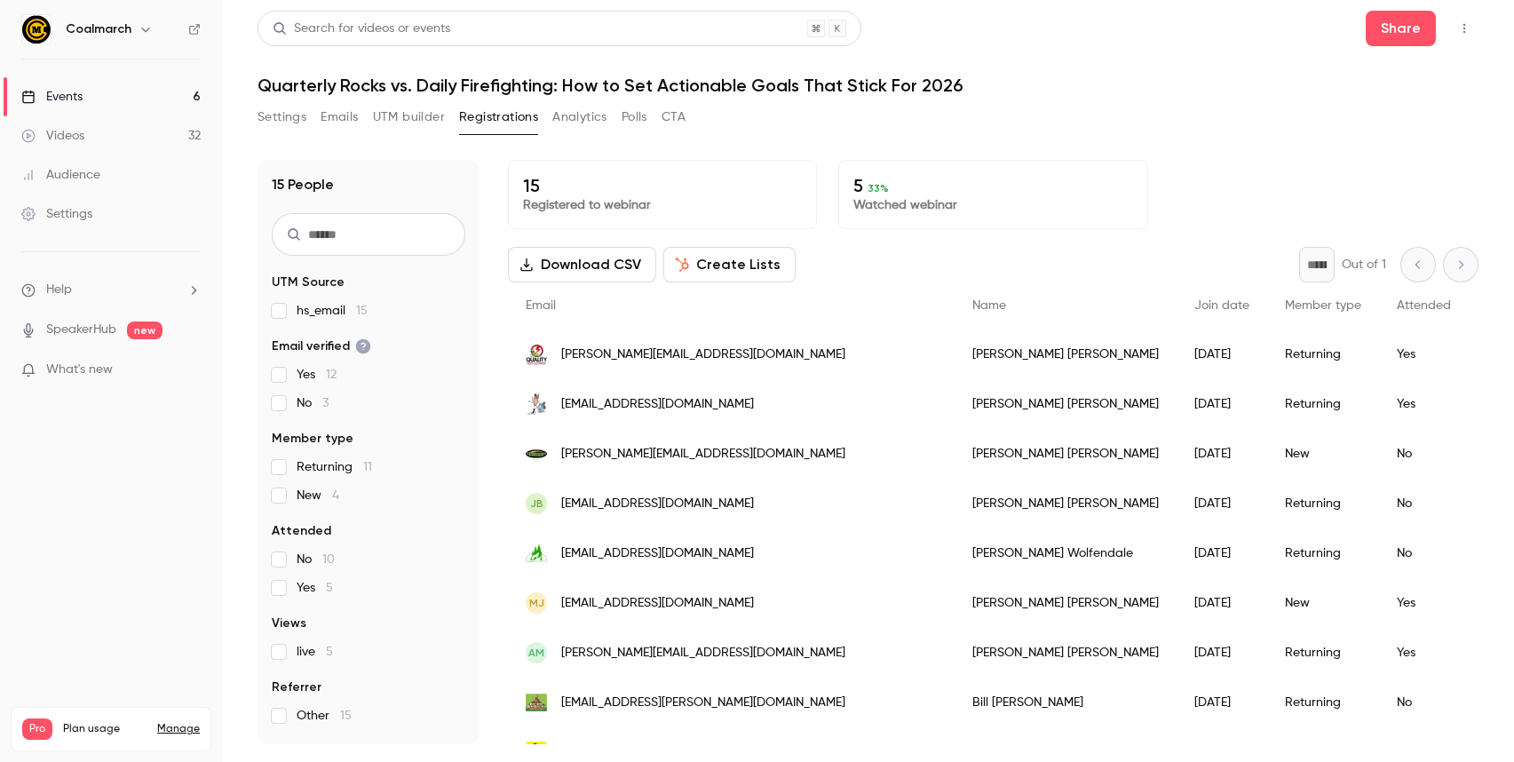  Describe the element at coordinates (79, 369) in the screenshot. I see `span: What's new` at that location.